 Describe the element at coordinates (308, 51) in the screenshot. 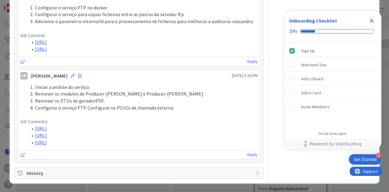

I see `div: Sign Up` at that location.